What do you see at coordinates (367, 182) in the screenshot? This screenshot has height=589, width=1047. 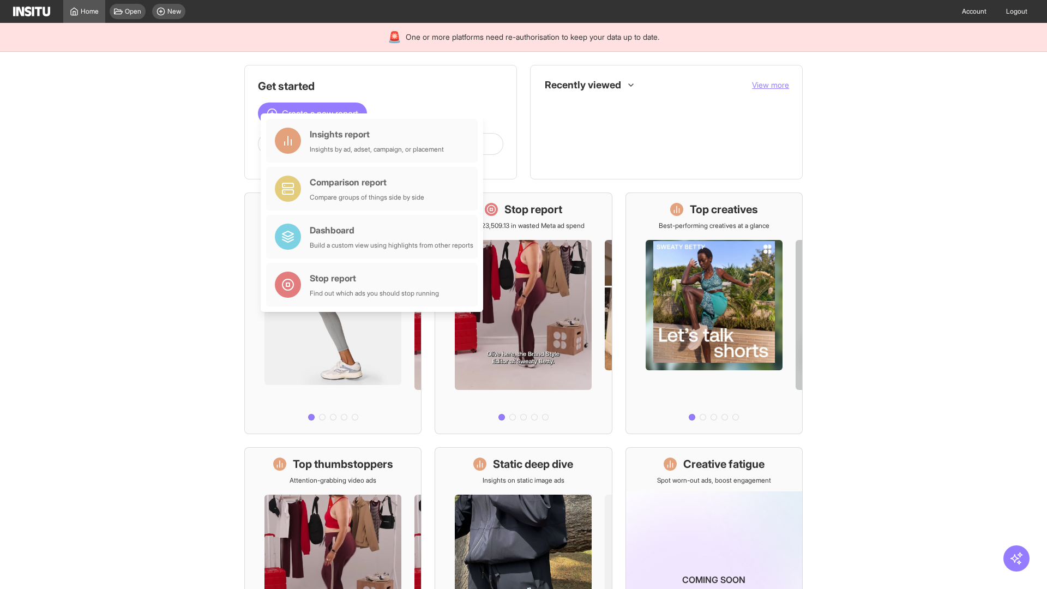 I see `div: Comparison report` at bounding box center [367, 182].